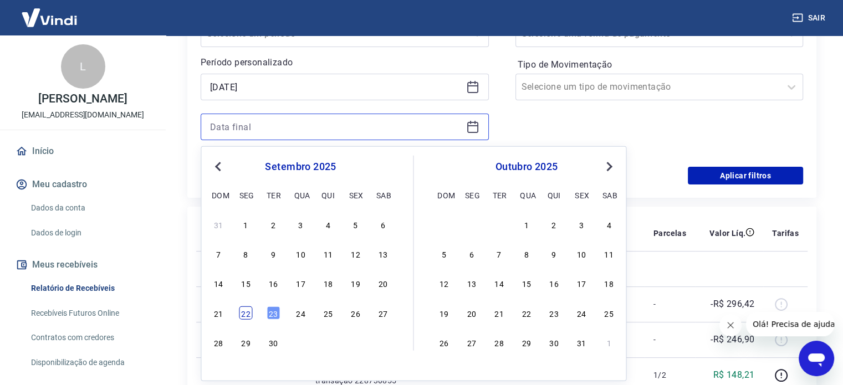  I want to click on div: Choose quinta-feira, 9 de outubro de 2025, so click(554, 254).